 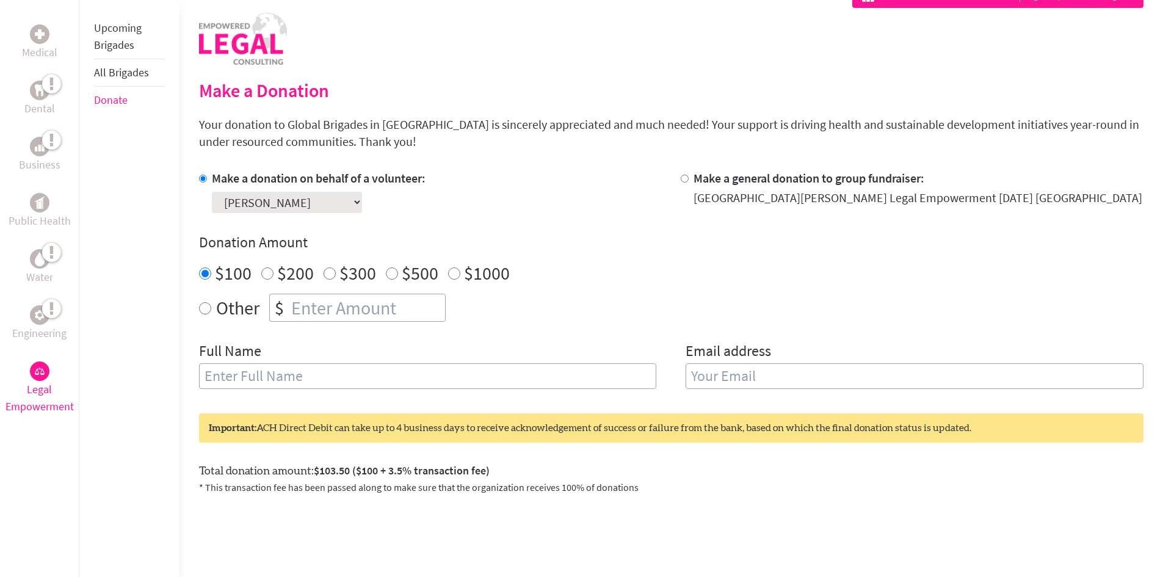 What do you see at coordinates (319, 178) in the screenshot?
I see `label: Make a donation on behalf of a volunteer:` at bounding box center [319, 178].